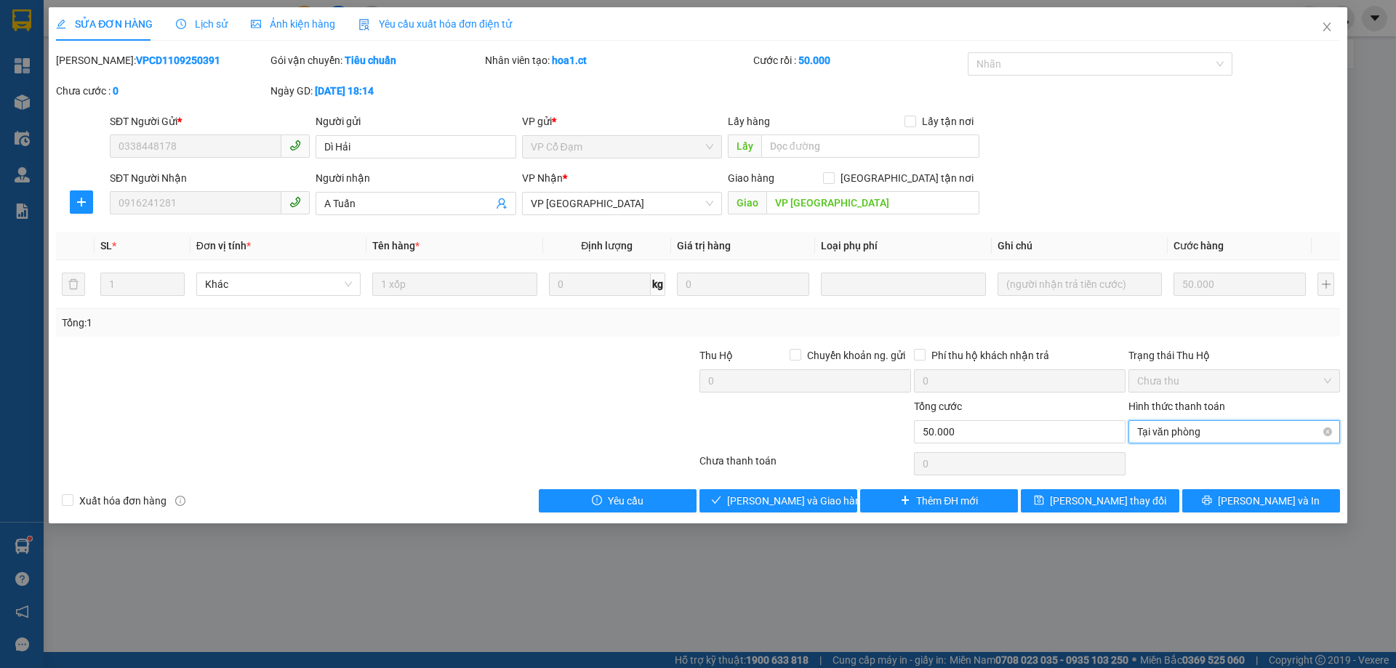  What do you see at coordinates (814, 60) in the screenshot?
I see `b: 50.000` at bounding box center [814, 60].